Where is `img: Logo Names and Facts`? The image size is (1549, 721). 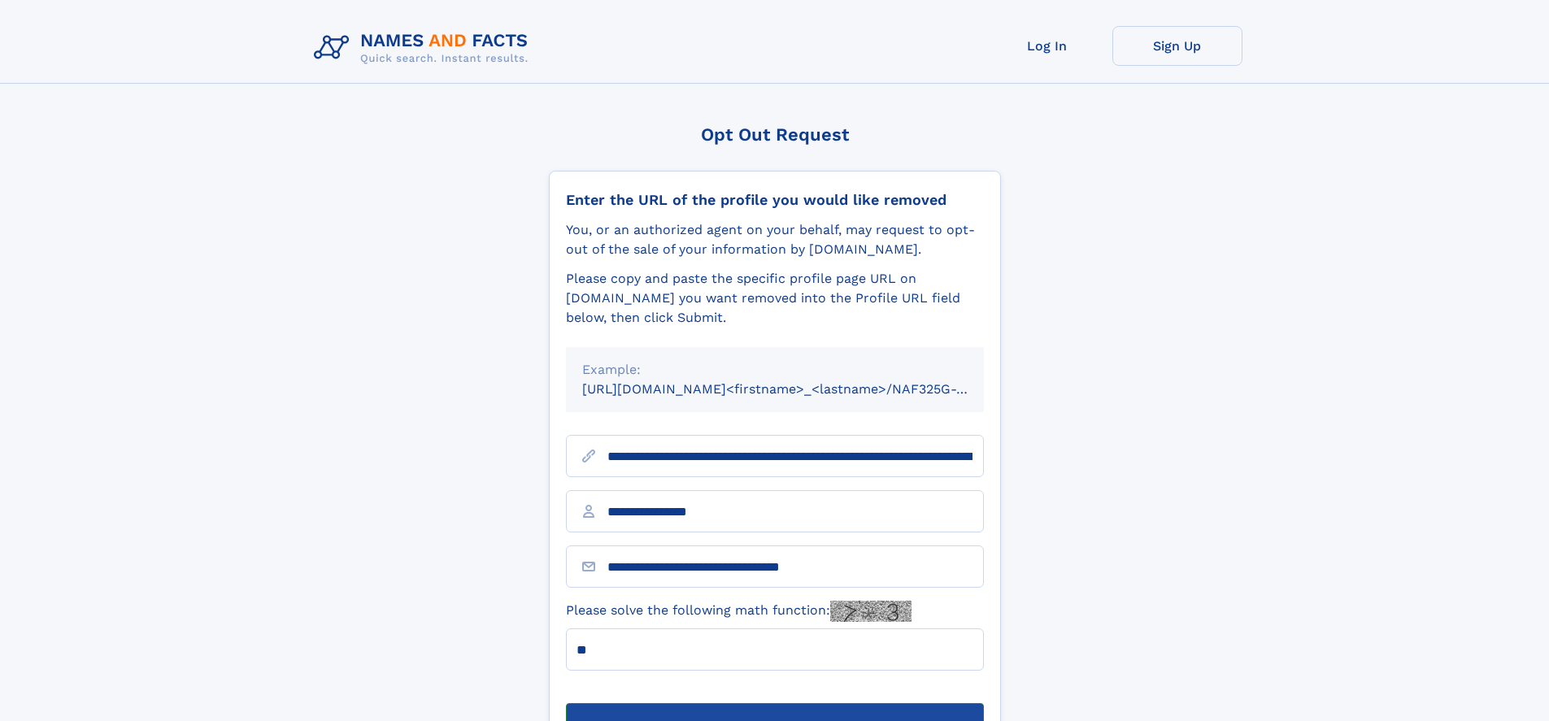 img: Logo Names and Facts is located at coordinates (425, 48).